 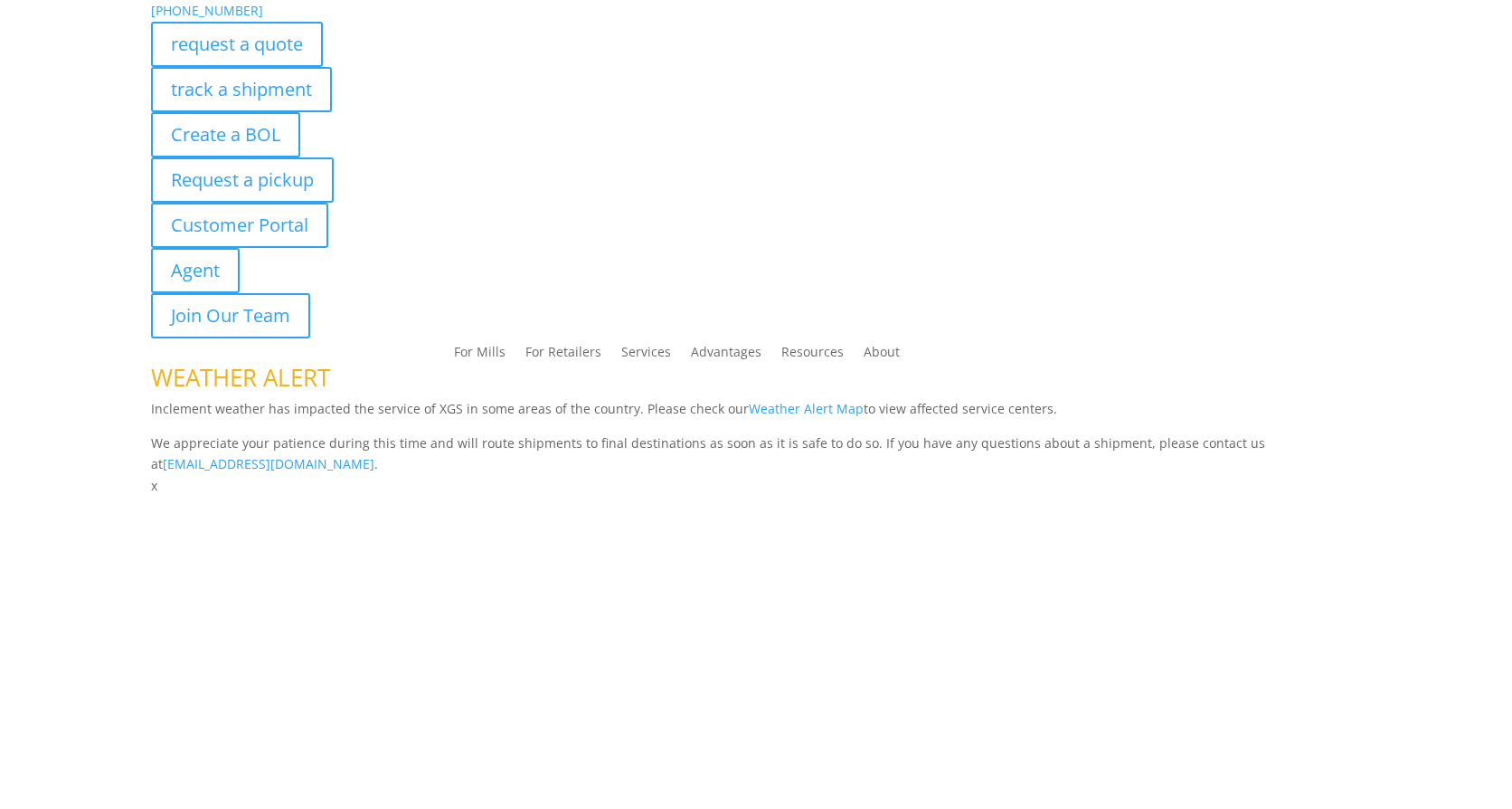 I want to click on a: About, so click(x=882, y=355).